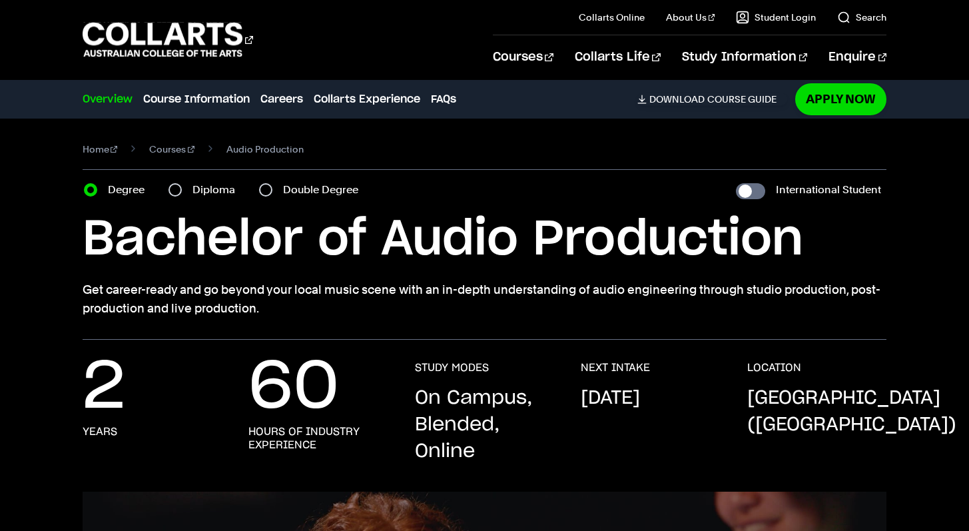  I want to click on p: On Campus, Blended, Online, so click(485, 425).